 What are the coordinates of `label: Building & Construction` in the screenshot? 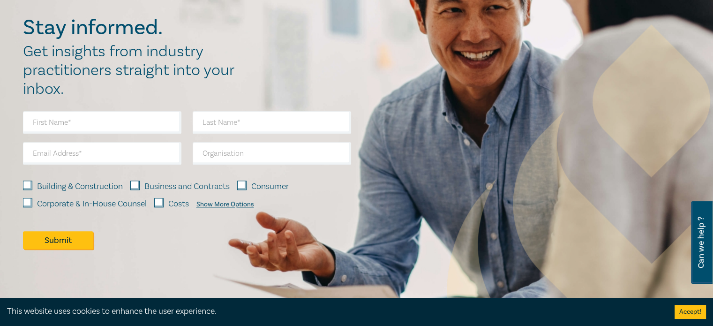 It's located at (80, 187).